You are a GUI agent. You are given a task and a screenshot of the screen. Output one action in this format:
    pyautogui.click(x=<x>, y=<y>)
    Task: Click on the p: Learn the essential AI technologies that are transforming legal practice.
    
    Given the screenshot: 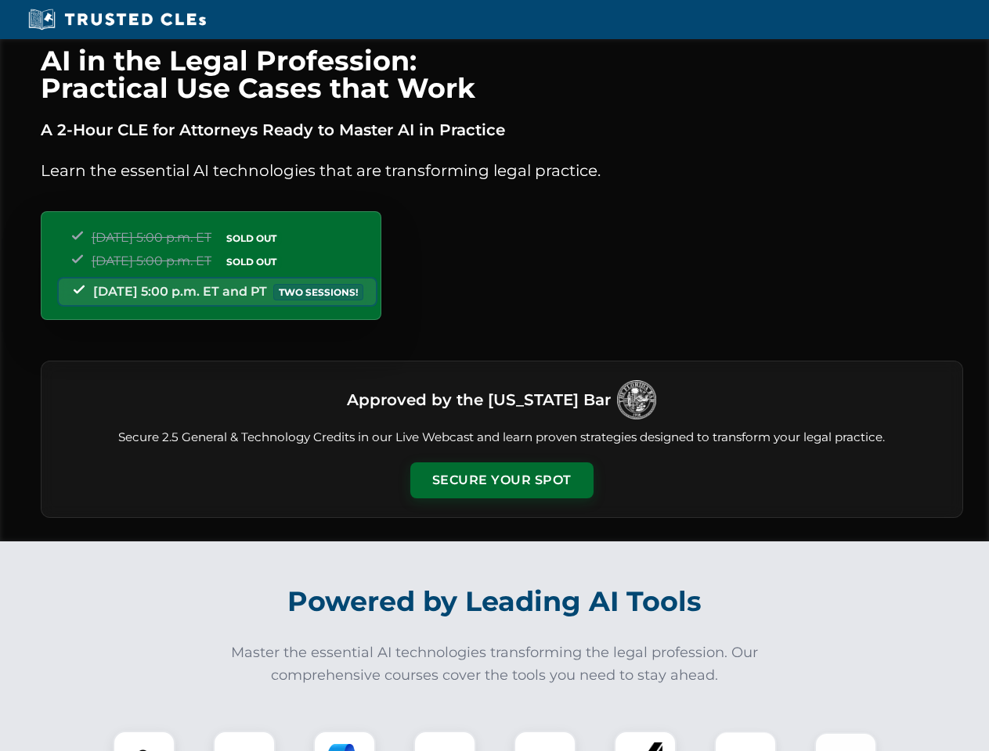 What is the action you would take?
    pyautogui.click(x=502, y=171)
    